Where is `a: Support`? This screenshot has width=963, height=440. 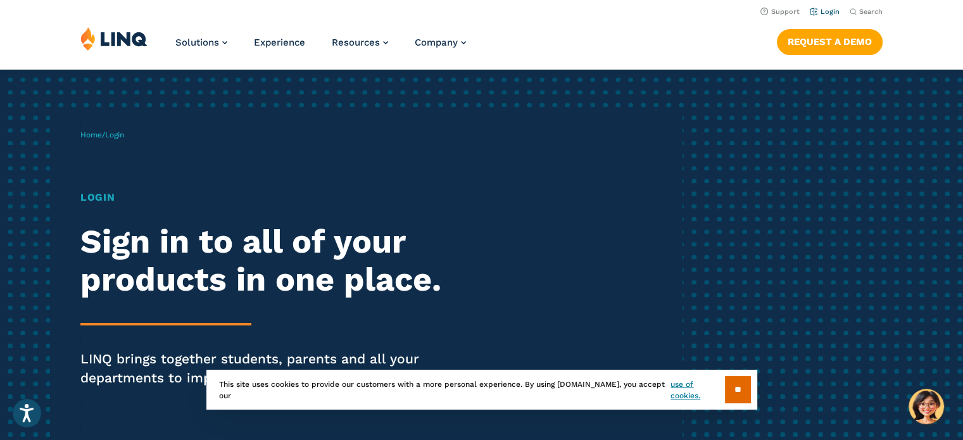 a: Support is located at coordinates (780, 11).